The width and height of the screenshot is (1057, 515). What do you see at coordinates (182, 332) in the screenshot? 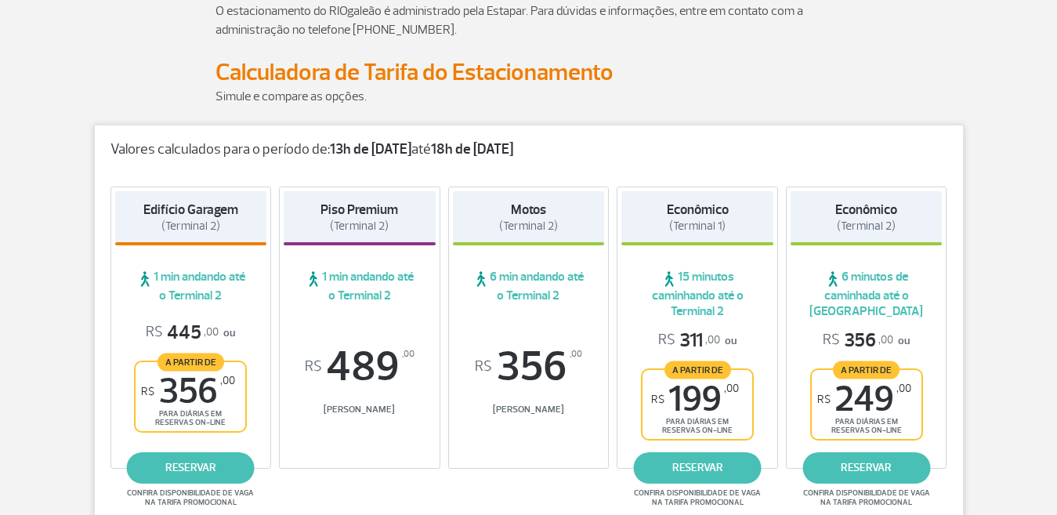
I see `span: 445` at bounding box center [182, 332].